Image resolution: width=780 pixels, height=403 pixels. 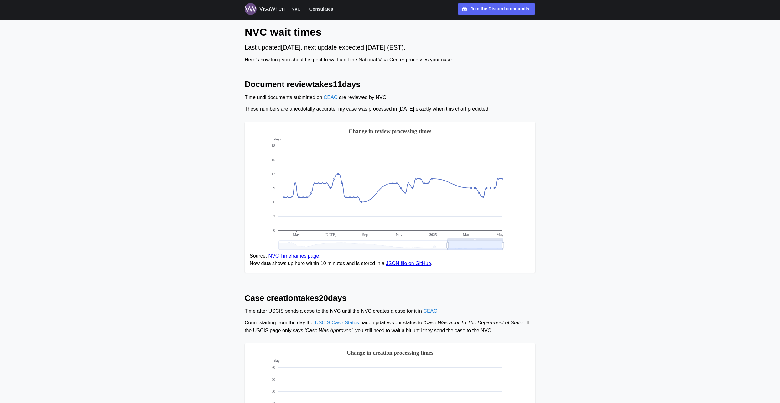 What do you see at coordinates (390, 353) in the screenshot?
I see `text: Change in creation processing times` at bounding box center [390, 353].